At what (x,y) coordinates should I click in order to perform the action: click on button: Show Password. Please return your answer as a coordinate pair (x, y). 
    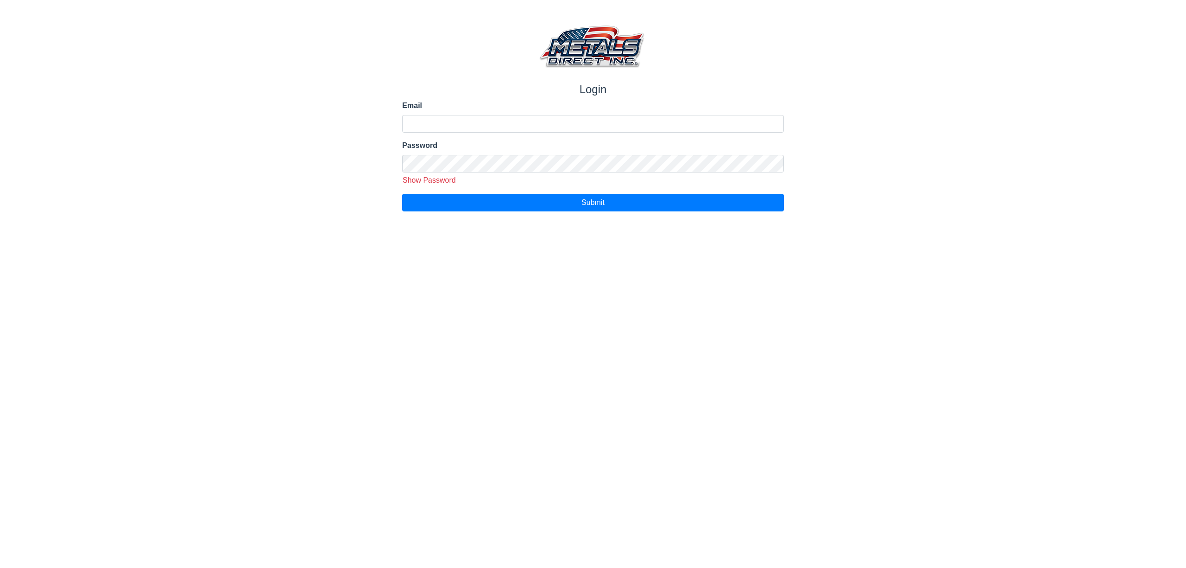
    Looking at the image, I should click on (429, 180).